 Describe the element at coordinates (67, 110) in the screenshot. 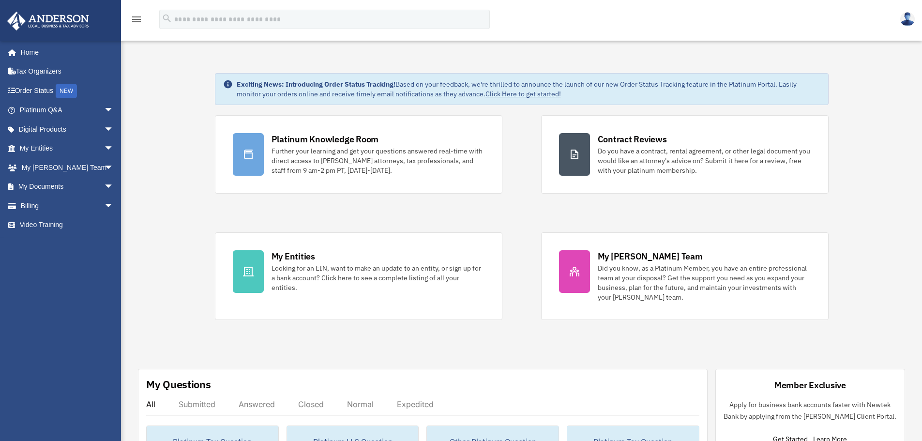

I see `a: Platinum Q&Aarrow_drop_down` at that location.